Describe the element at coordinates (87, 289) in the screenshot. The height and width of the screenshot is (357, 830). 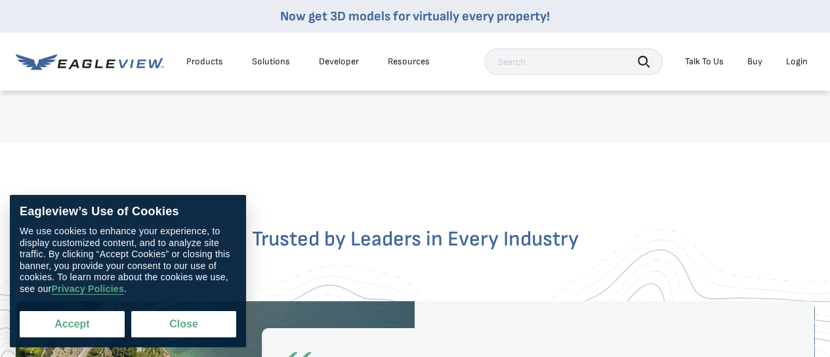
I see `a: Privacy Policies` at that location.